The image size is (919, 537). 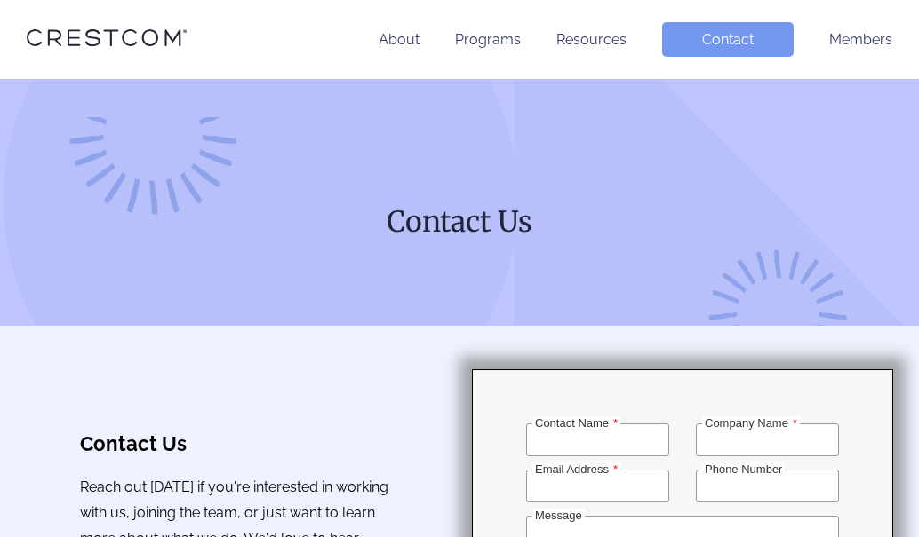 I want to click on a: Programs, so click(x=488, y=39).